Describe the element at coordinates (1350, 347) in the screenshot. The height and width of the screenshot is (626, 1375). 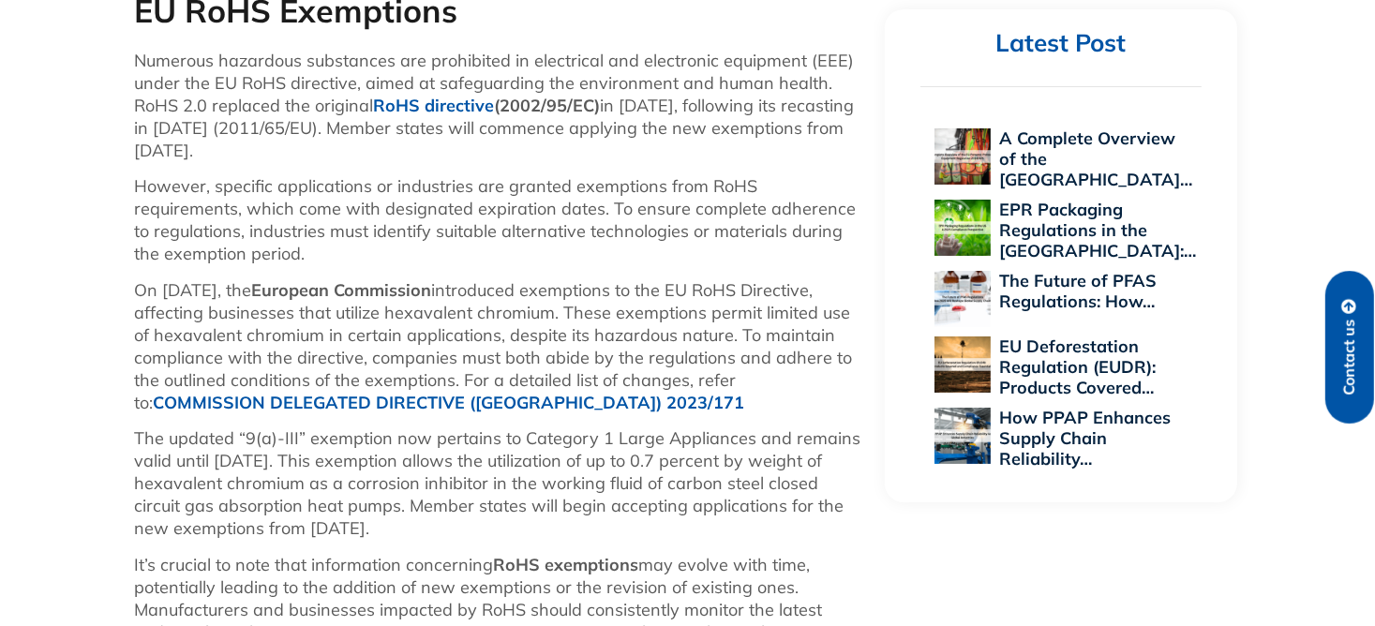
I see `a: Contact us` at that location.